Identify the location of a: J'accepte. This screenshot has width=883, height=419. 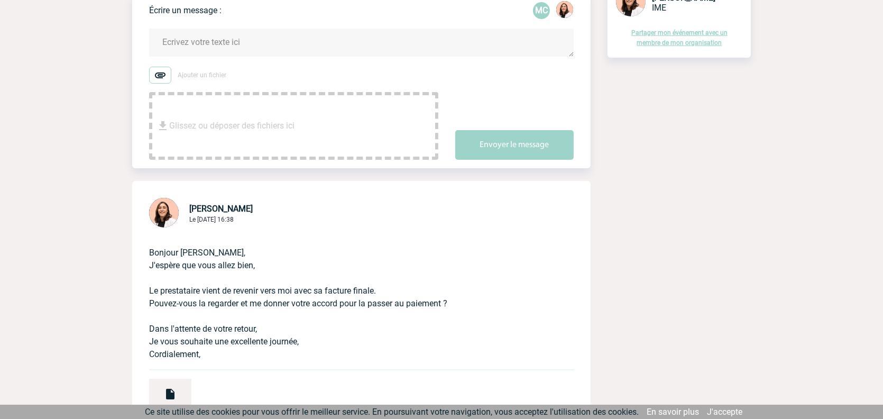
(724, 411).